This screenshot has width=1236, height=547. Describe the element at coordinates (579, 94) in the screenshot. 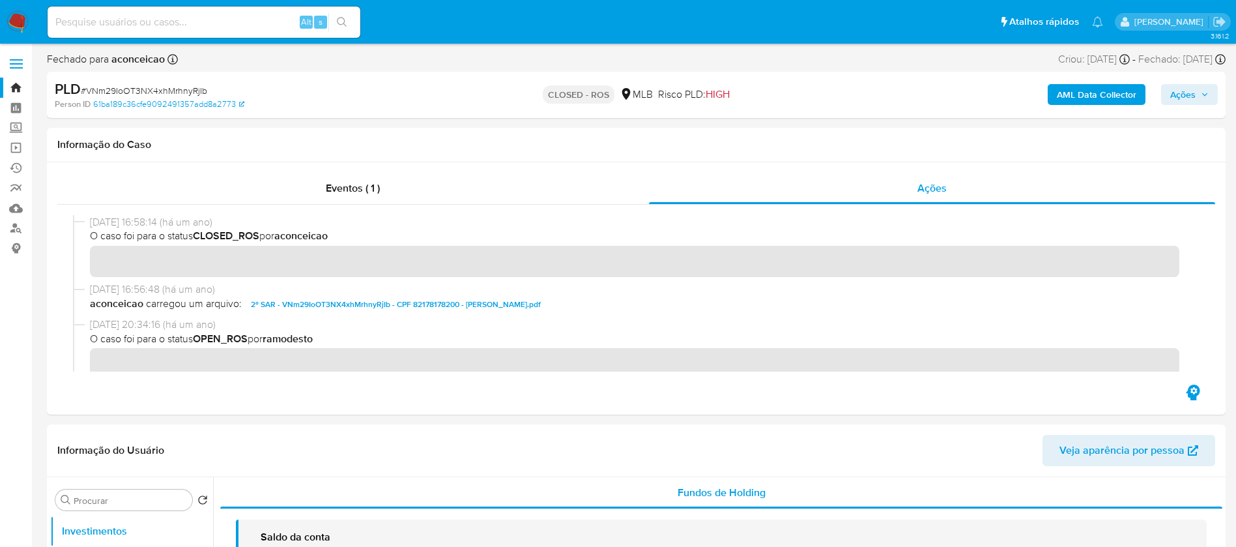

I see `p: CLOSED - ROS` at that location.